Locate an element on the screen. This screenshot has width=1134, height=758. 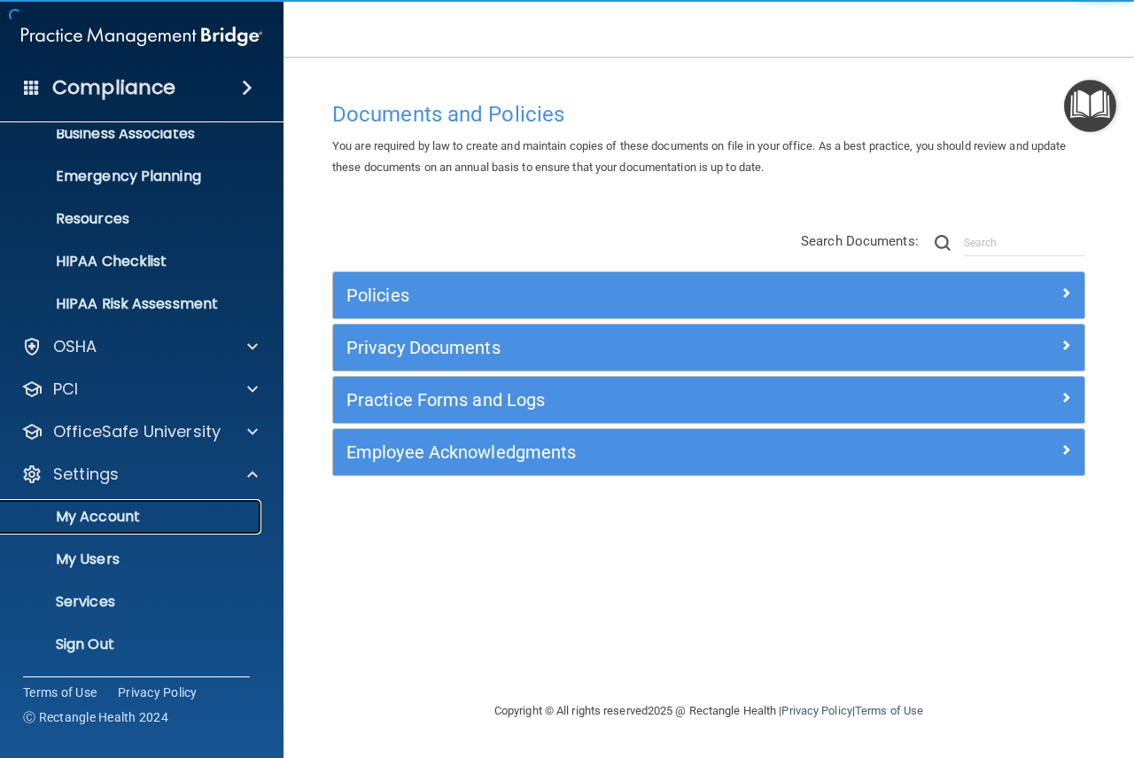
input: Search is located at coordinates (1024, 243).